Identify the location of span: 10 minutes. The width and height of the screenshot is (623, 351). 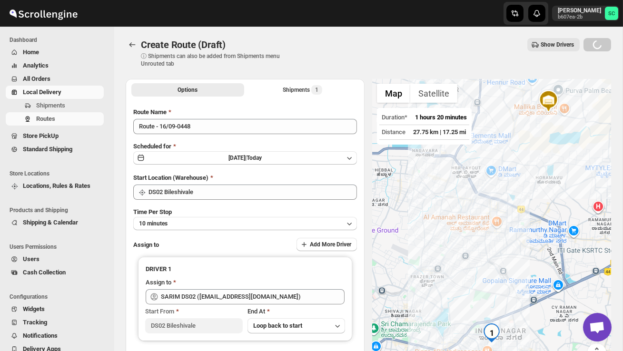
(153, 224).